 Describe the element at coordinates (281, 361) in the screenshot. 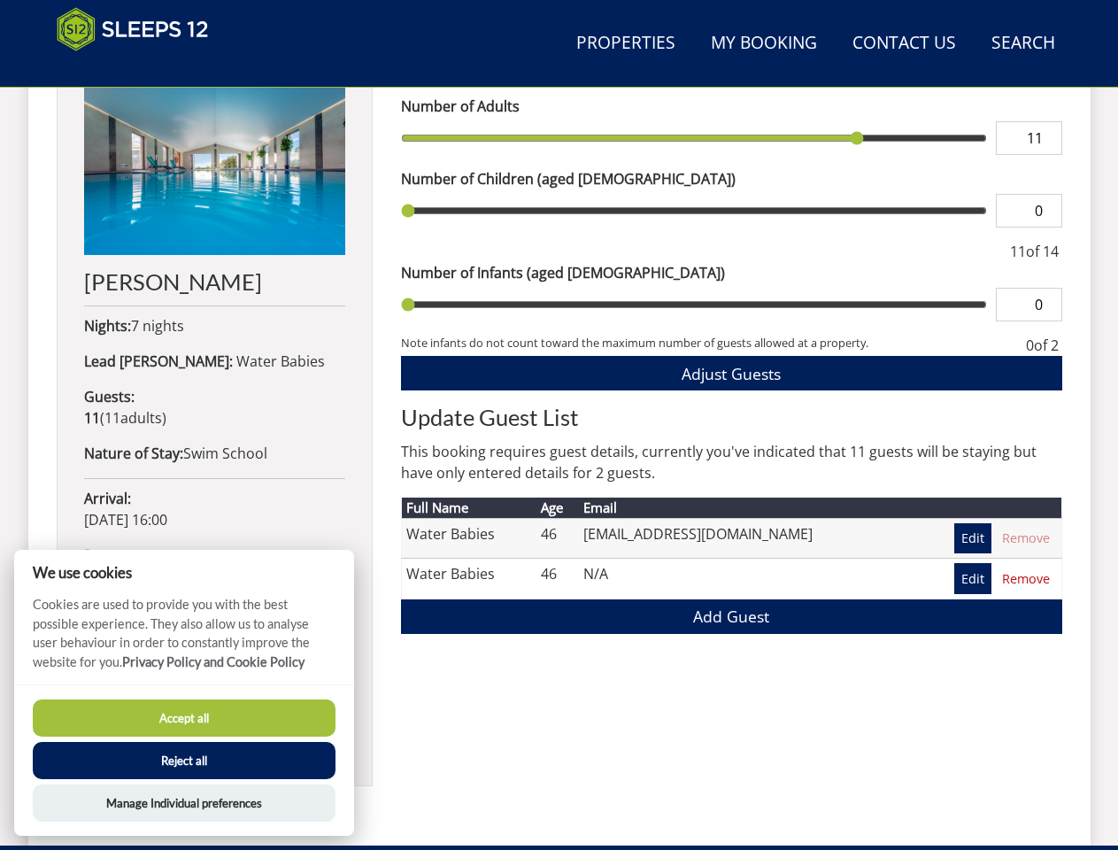

I see `span: Water Babies` at that location.